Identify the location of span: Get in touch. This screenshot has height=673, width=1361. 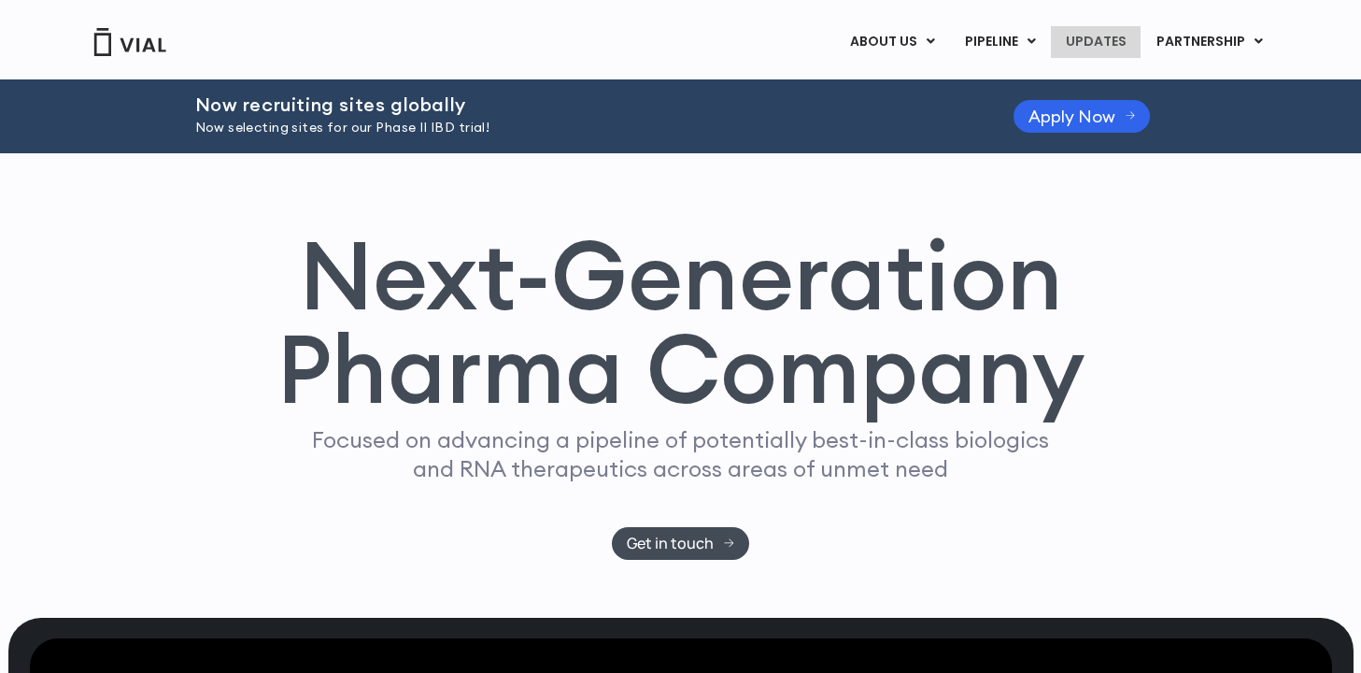
(670, 543).